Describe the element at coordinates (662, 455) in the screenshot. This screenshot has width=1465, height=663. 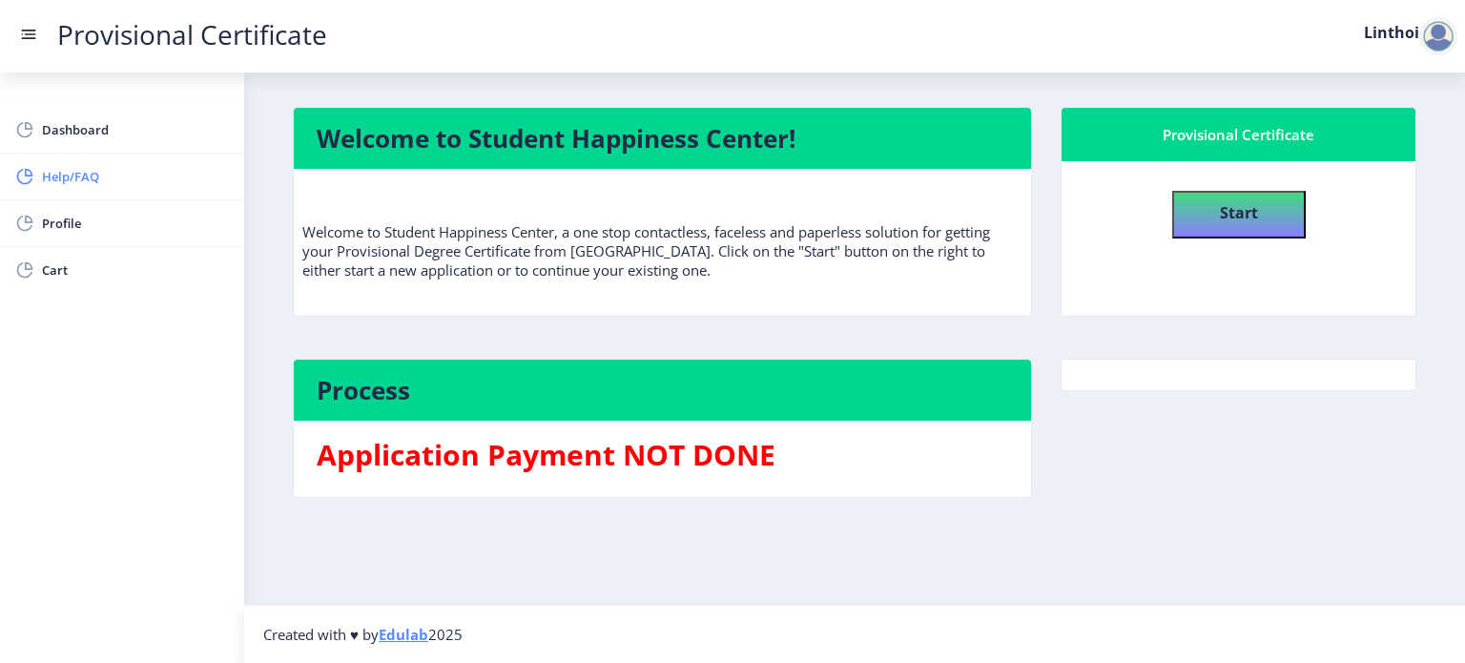
I see `h3: Application Payment NOT DONE` at that location.